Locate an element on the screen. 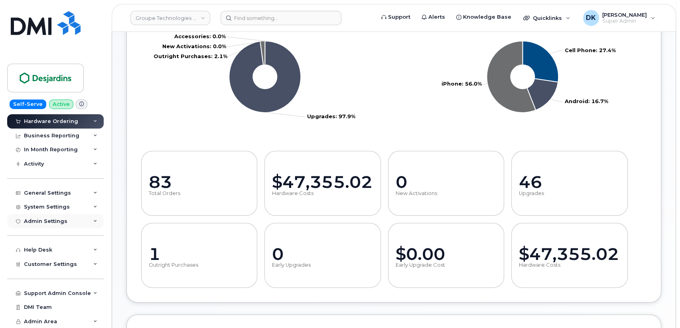 This screenshot has width=680, height=328. div: Outright Purchases is located at coordinates (199, 266).